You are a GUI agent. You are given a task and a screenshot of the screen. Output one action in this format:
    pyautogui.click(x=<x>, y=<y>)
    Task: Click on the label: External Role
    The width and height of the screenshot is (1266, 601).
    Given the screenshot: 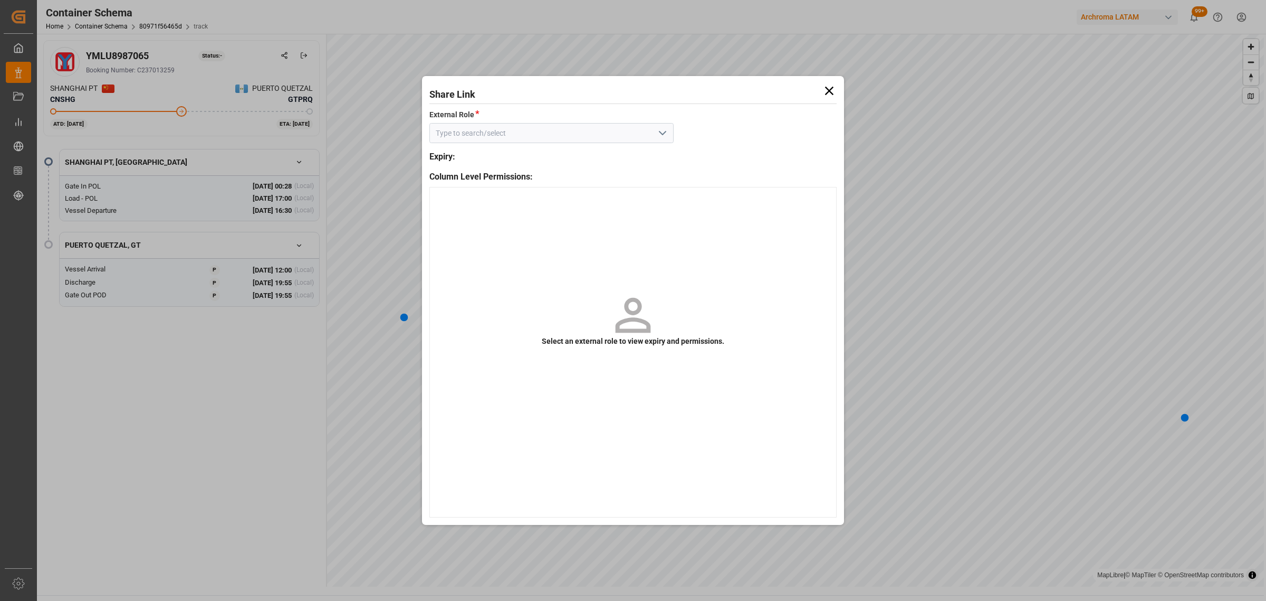 What is the action you would take?
    pyautogui.click(x=454, y=114)
    